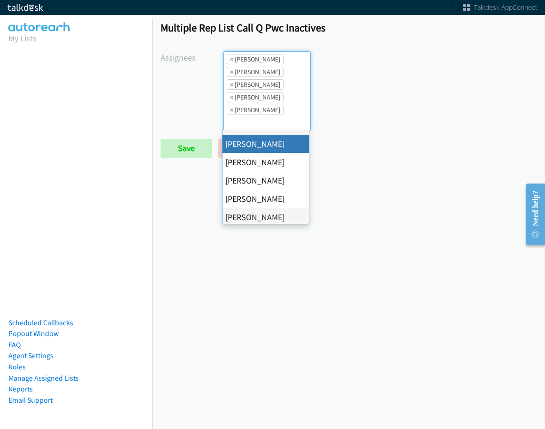 The width and height of the screenshot is (545, 429). Describe the element at coordinates (23, 38) in the screenshot. I see `a: My Lists` at that location.